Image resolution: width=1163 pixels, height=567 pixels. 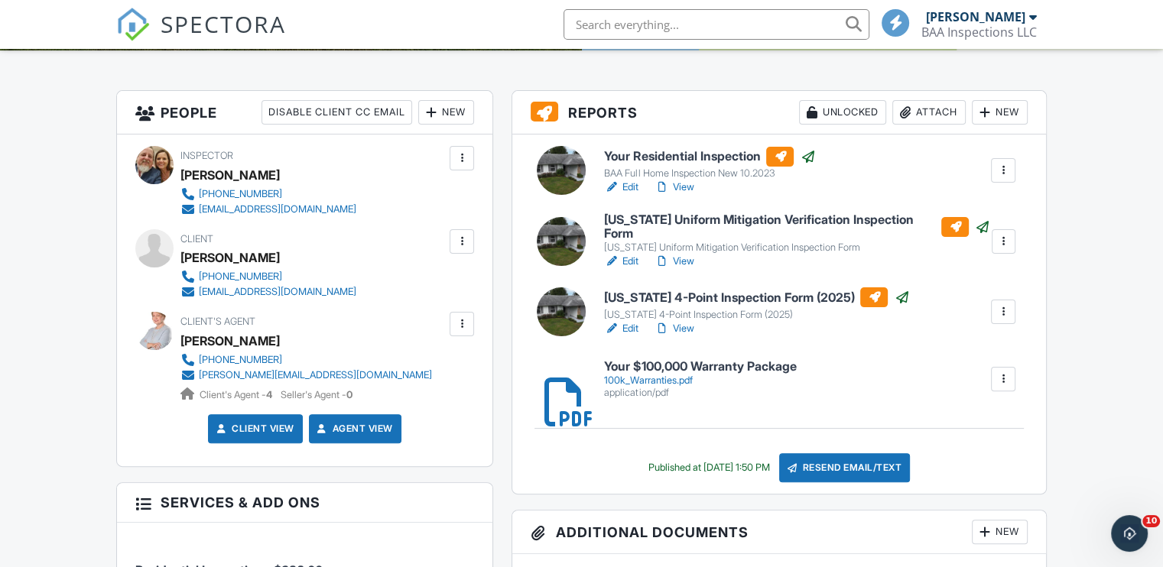 I want to click on span: Client's Agent, so click(x=218, y=321).